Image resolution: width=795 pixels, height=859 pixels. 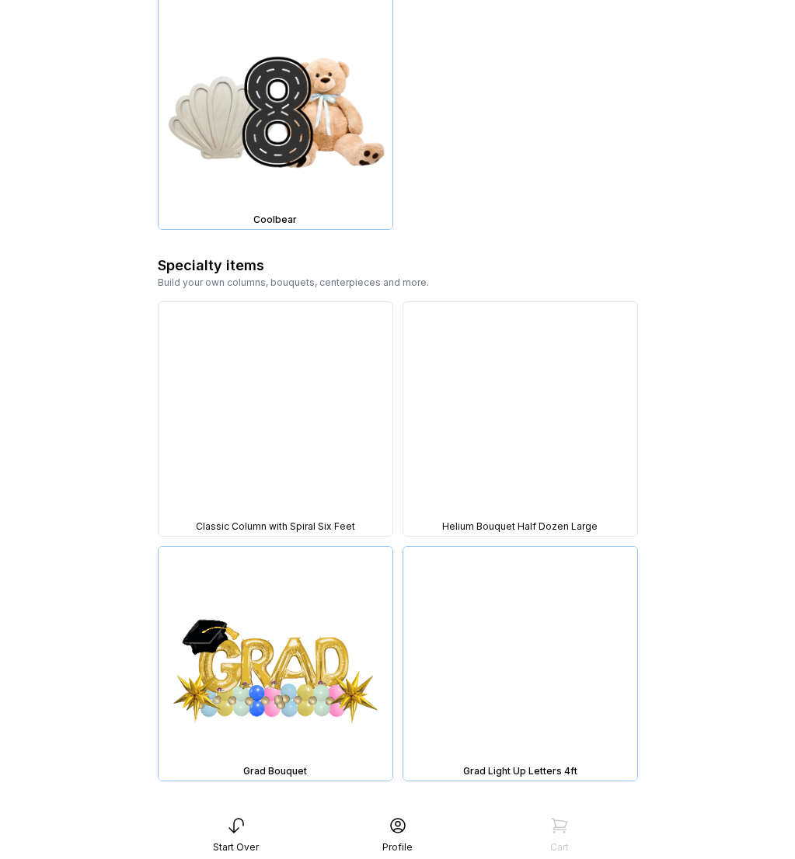 What do you see at coordinates (275, 527) in the screenshot?
I see `span: Classic Column with Spiral Six Feet` at bounding box center [275, 527].